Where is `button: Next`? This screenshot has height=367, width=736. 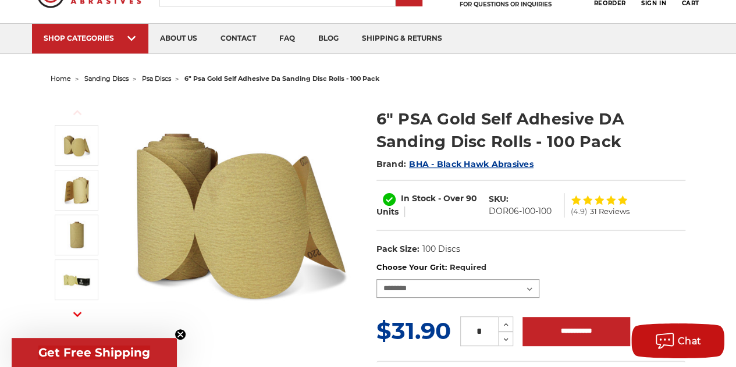 button: Next is located at coordinates (77, 314).